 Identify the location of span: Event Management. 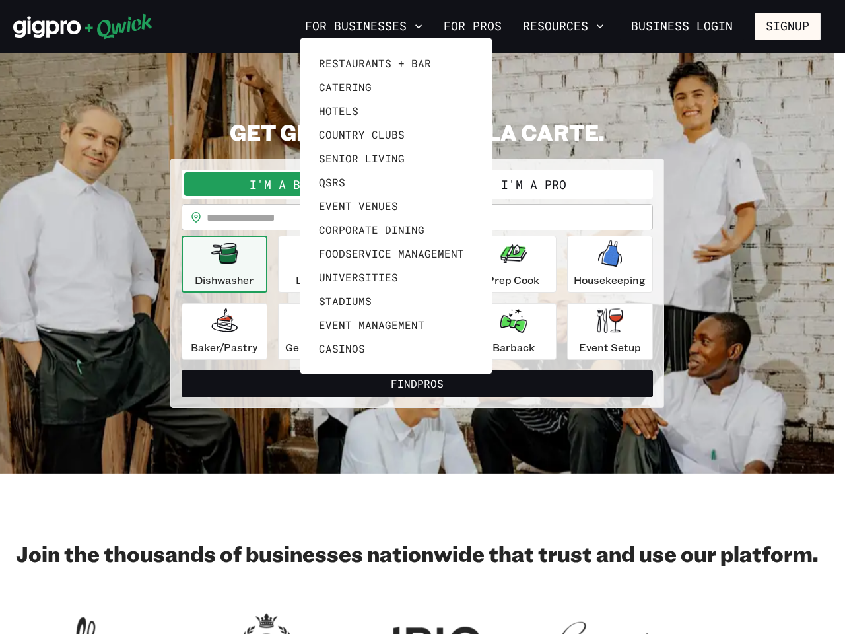
(372, 325).